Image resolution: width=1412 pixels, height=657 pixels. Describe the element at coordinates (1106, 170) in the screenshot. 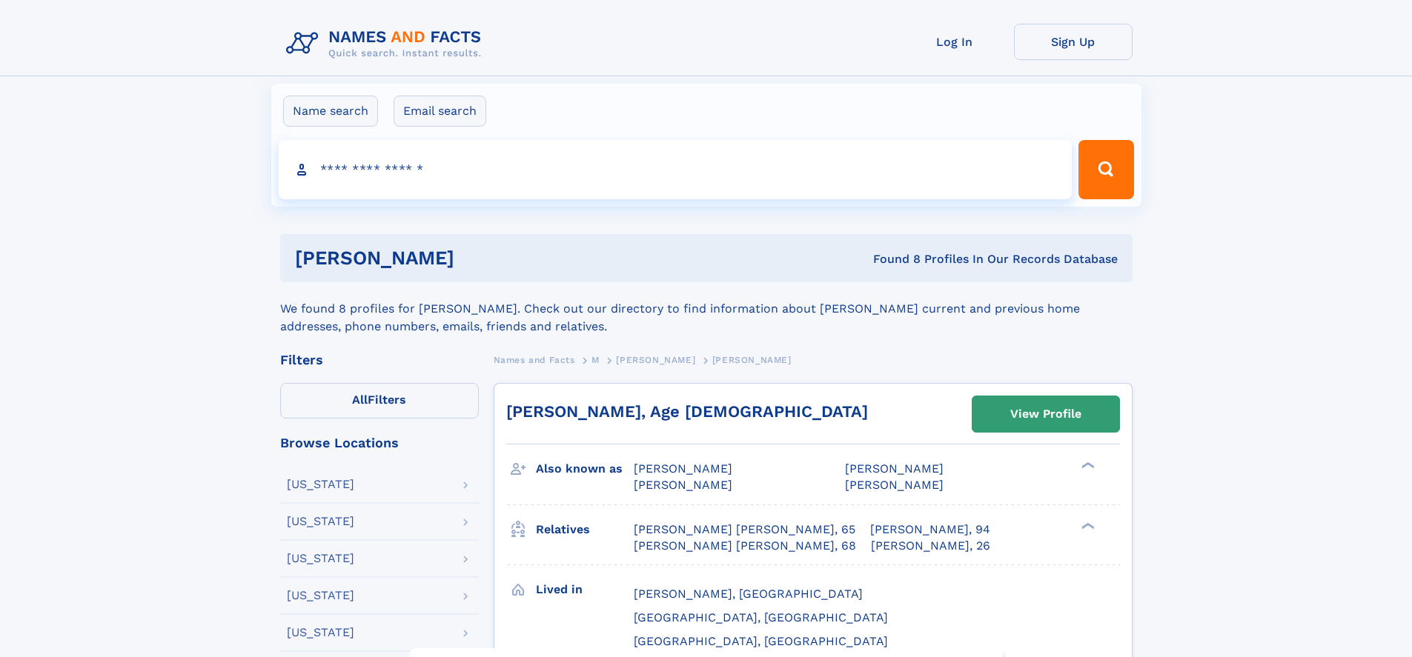

I see `button: Search Button` at that location.